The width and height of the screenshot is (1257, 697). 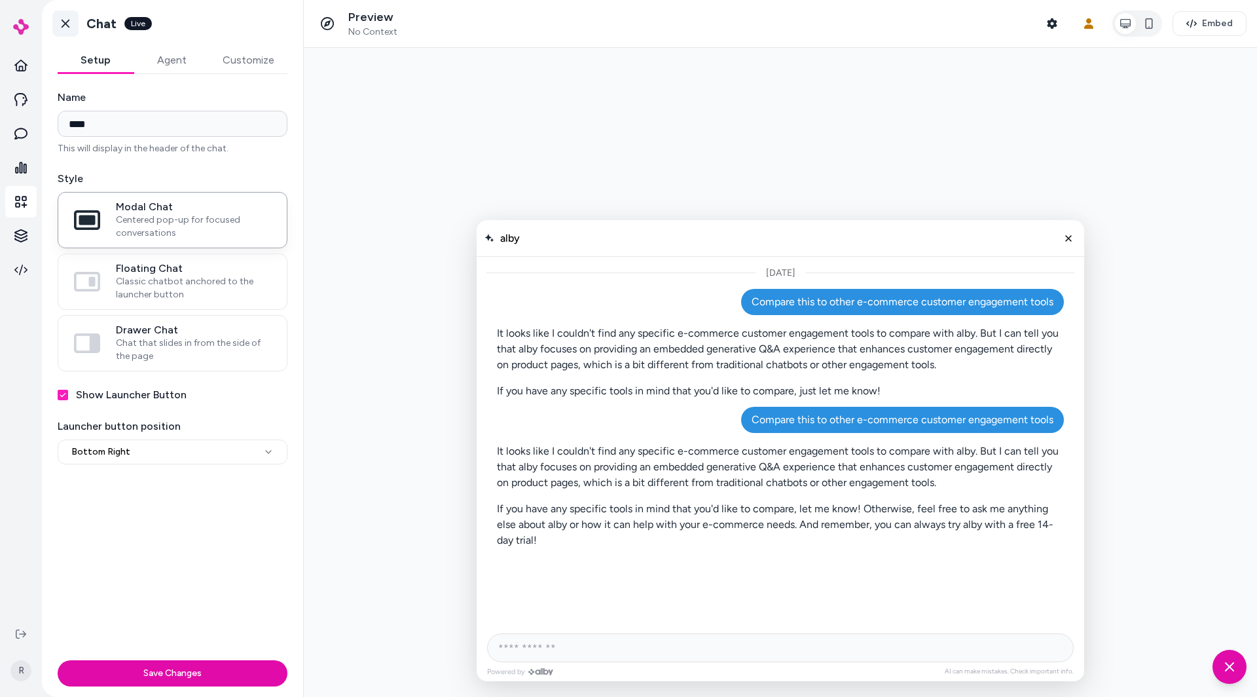 I want to click on label: Show Launcher Button, so click(x=131, y=395).